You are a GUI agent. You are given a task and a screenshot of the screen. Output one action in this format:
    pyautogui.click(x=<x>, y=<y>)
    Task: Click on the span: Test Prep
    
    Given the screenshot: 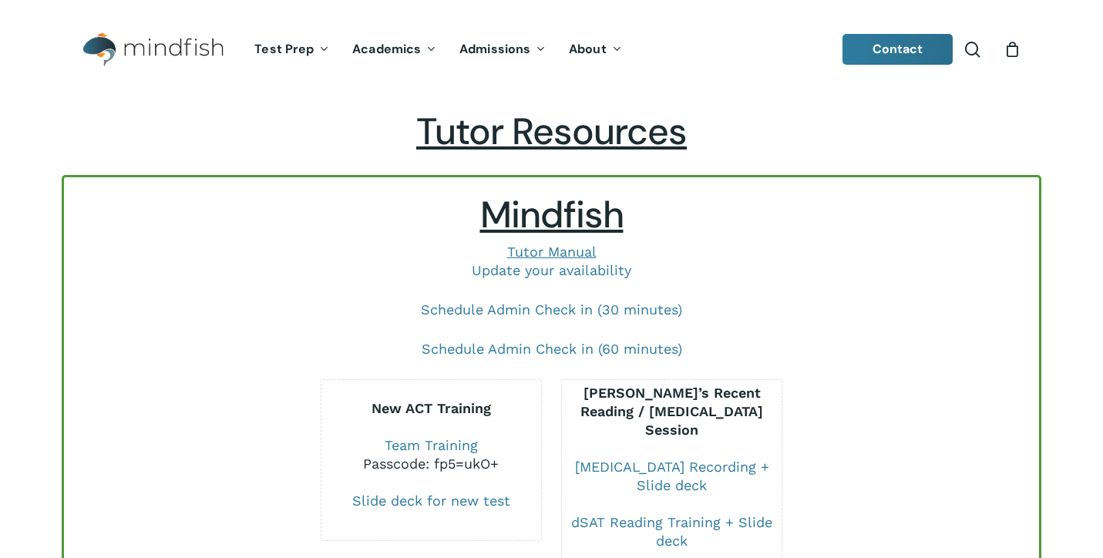 What is the action you would take?
    pyautogui.click(x=284, y=49)
    